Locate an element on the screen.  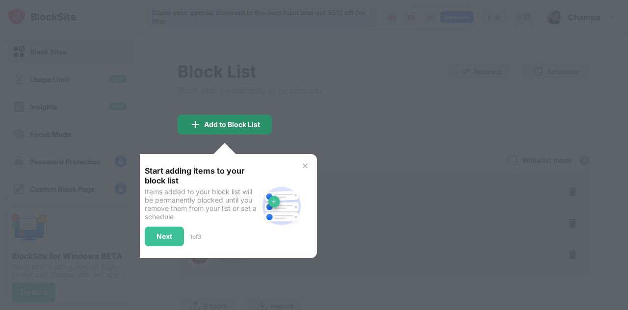
img: x-button.svg is located at coordinates (305, 166).